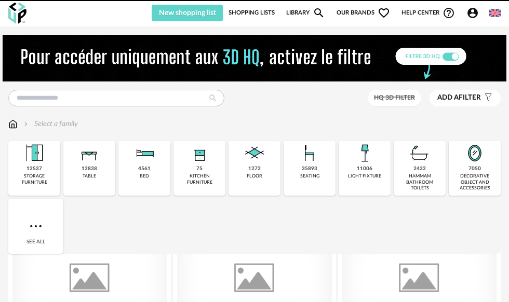  What do you see at coordinates (36, 226) in the screenshot?
I see `div: See all` at bounding box center [36, 226].